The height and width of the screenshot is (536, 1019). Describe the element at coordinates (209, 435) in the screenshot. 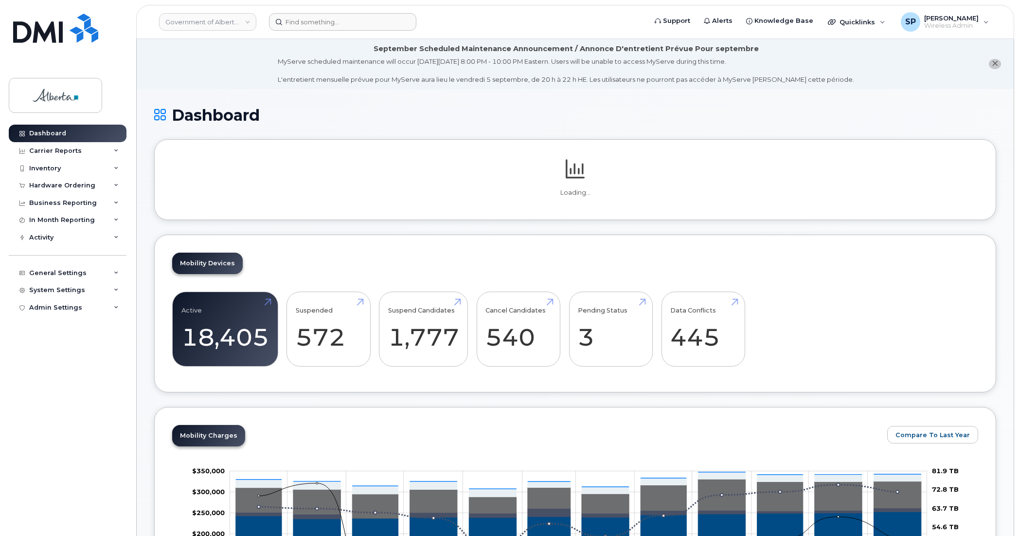

I see `a: Mobility Charges` at that location.